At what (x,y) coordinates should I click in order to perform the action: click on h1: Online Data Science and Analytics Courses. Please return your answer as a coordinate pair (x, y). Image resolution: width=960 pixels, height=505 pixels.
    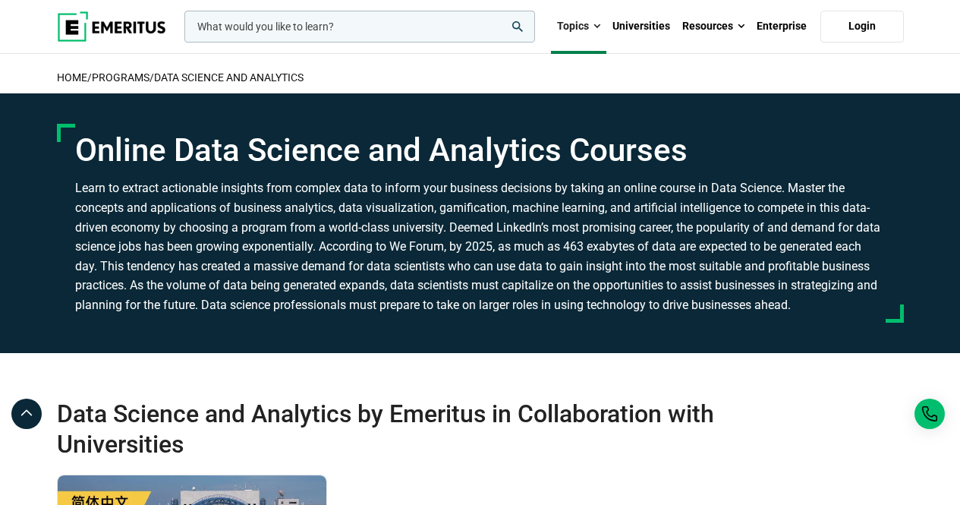
    Looking at the image, I should click on (480, 150).